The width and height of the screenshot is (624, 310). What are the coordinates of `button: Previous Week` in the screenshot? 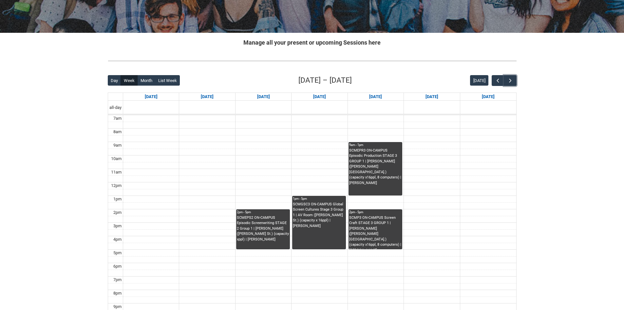 It's located at (498, 80).